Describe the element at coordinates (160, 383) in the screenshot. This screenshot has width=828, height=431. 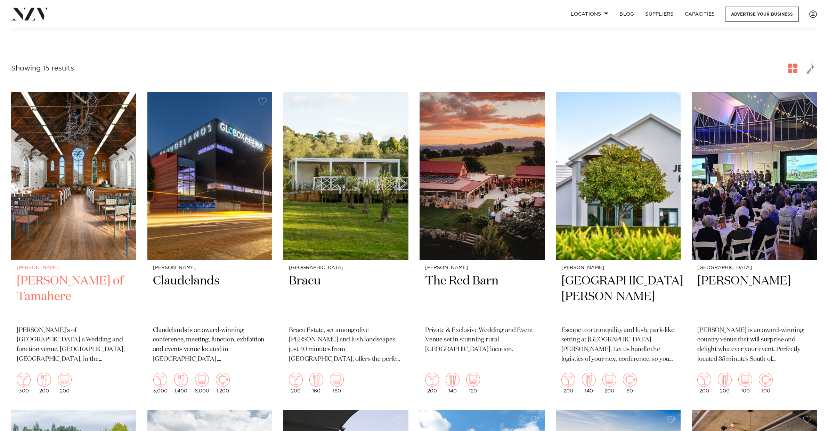
I see `div: 3,000` at that location.